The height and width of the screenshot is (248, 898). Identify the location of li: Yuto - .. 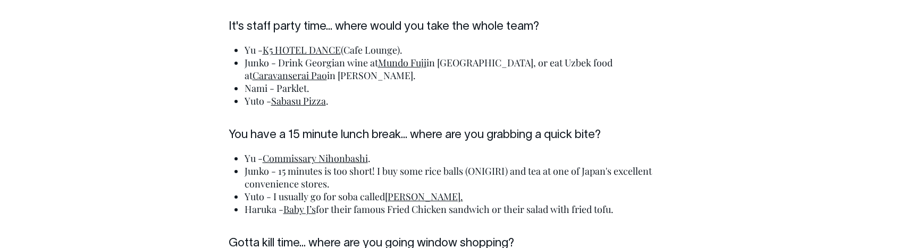
(457, 101).